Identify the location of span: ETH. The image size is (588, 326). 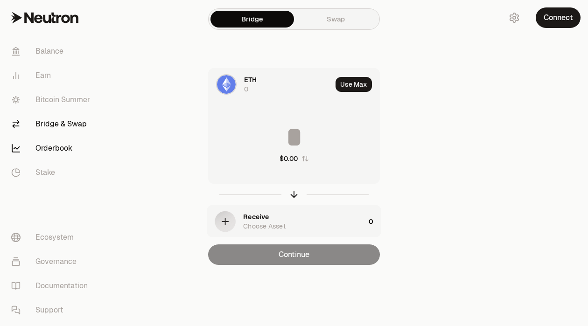
(250, 80).